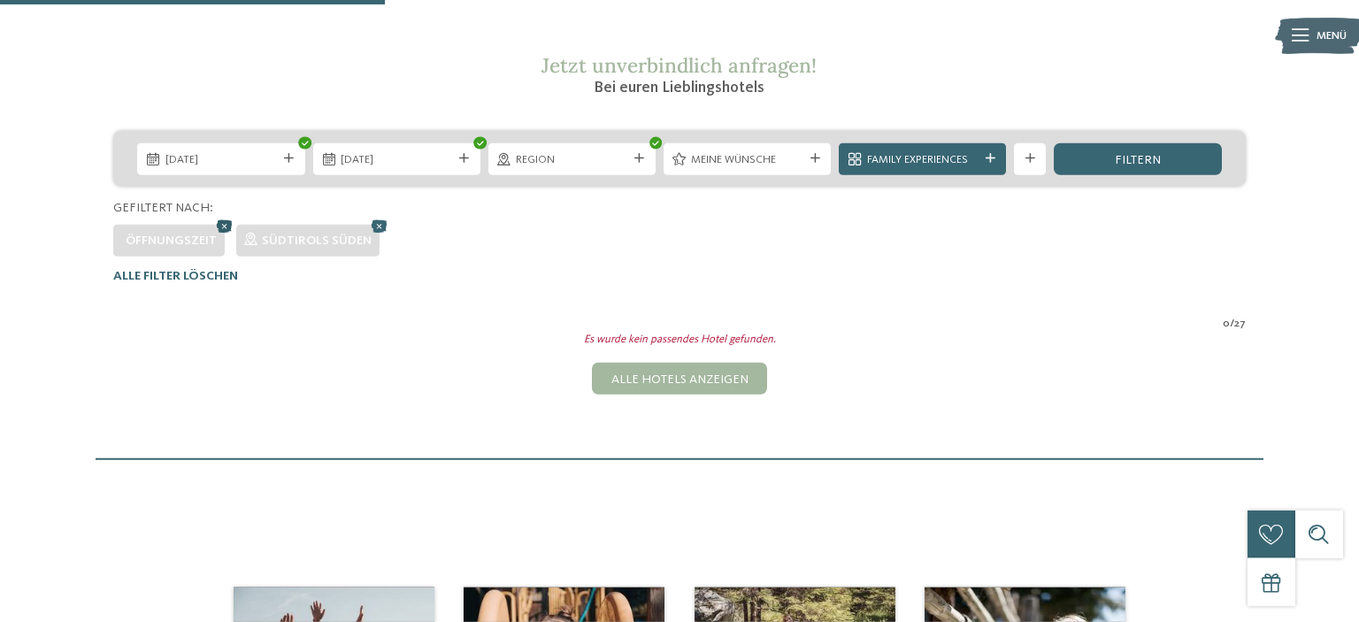  I want to click on span: Südtirols Süden, so click(317, 241).